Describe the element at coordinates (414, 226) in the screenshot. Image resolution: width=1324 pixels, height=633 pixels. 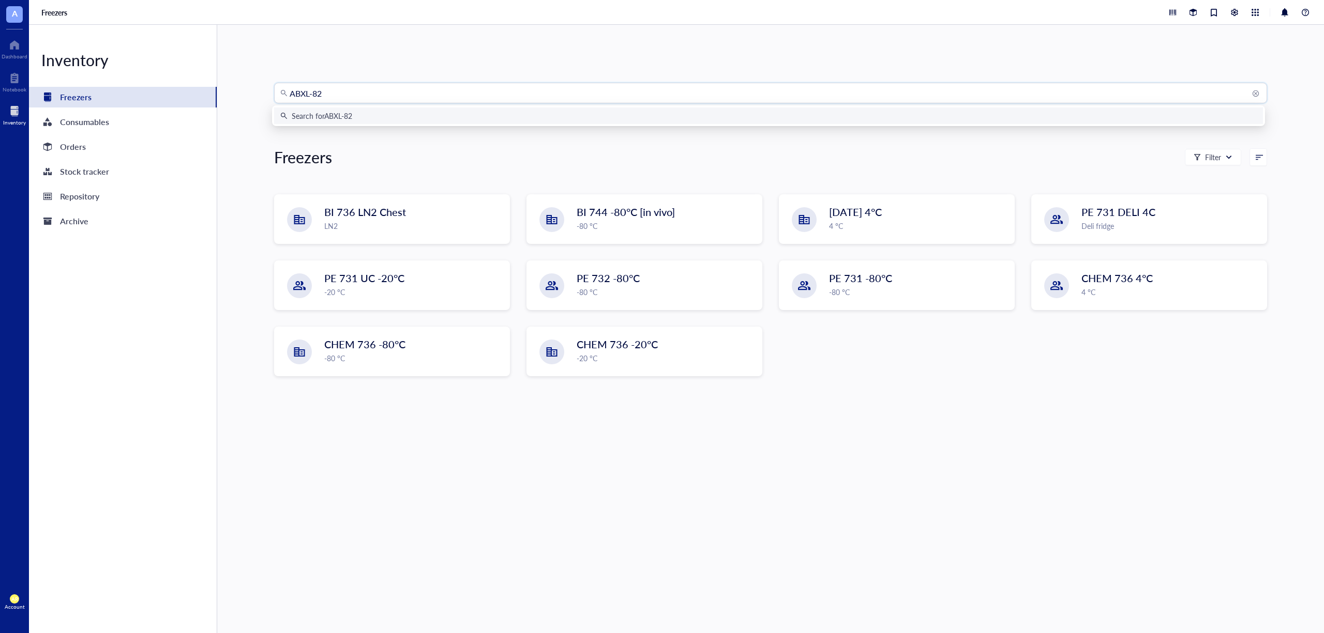
I see `div: LN2` at that location.